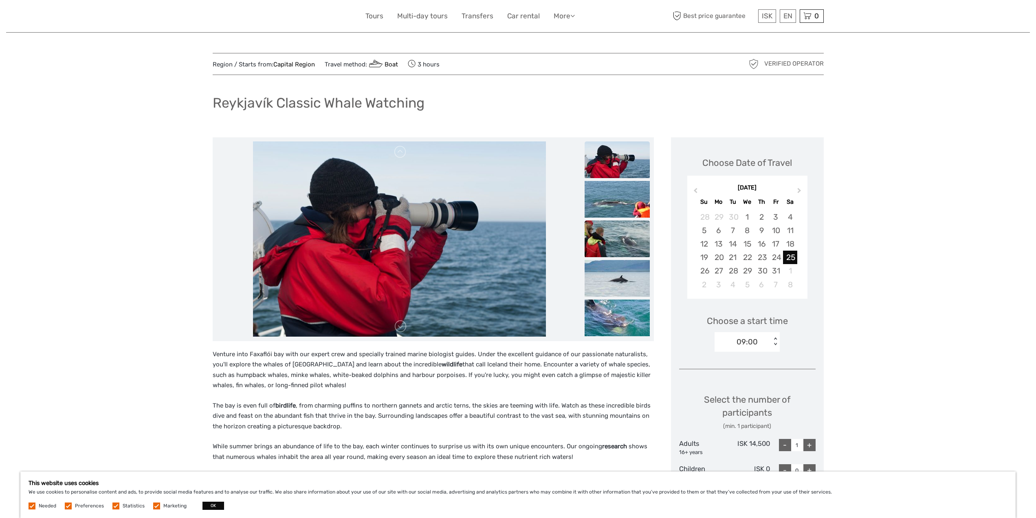 The height and width of the screenshot is (518, 1036). I want to click on span: 0, so click(817, 16).